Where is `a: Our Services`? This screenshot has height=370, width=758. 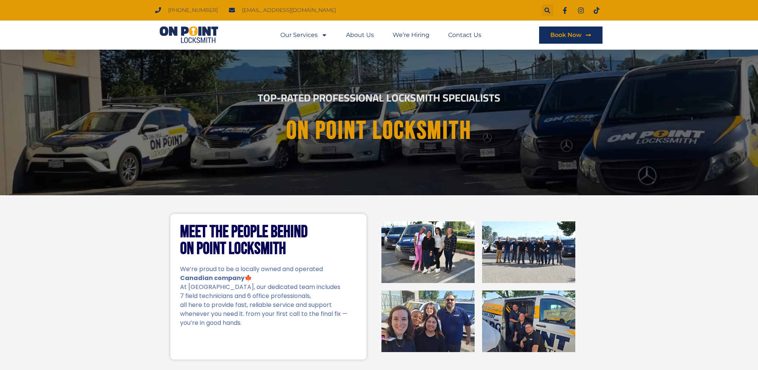
a: Our Services is located at coordinates (304, 35).